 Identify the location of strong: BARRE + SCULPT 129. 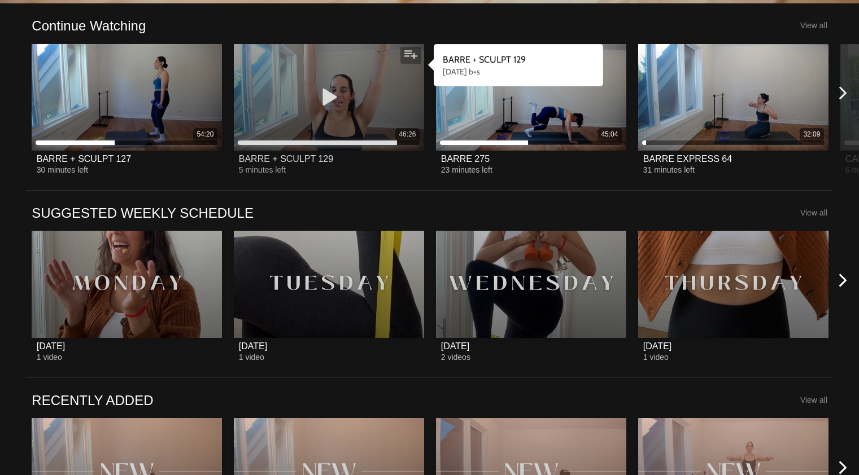
(484, 59).